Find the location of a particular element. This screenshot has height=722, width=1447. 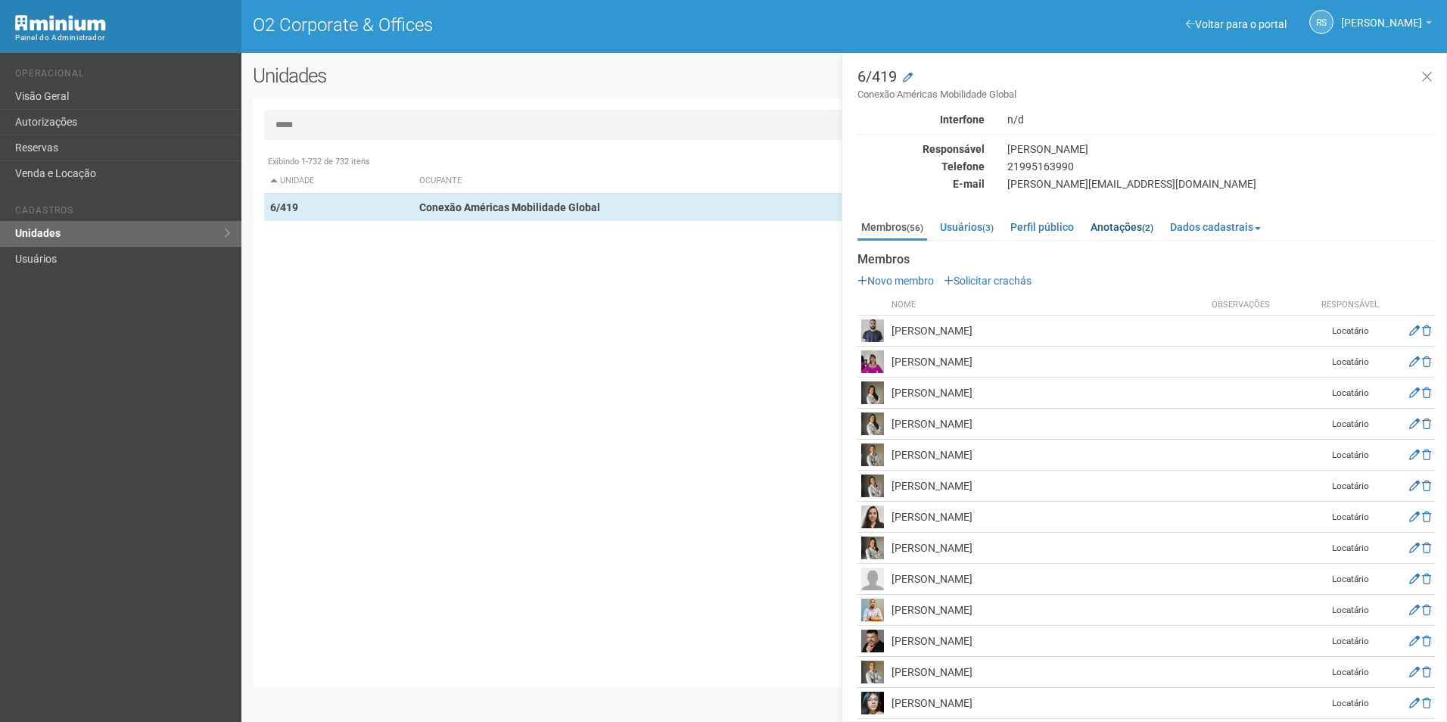

a: RS is located at coordinates (1322, 22).